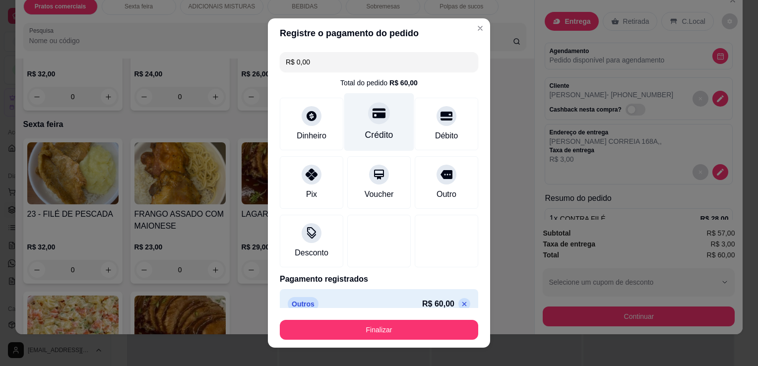 This screenshot has height=366, width=758. What do you see at coordinates (312, 194) in the screenshot?
I see `div: Pix` at bounding box center [312, 194].